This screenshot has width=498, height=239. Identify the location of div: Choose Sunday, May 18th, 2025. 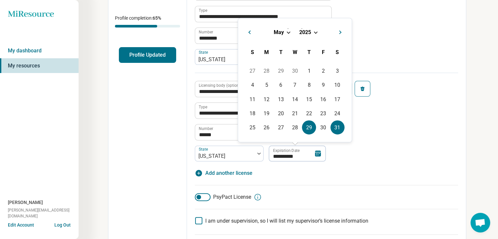
(252, 113).